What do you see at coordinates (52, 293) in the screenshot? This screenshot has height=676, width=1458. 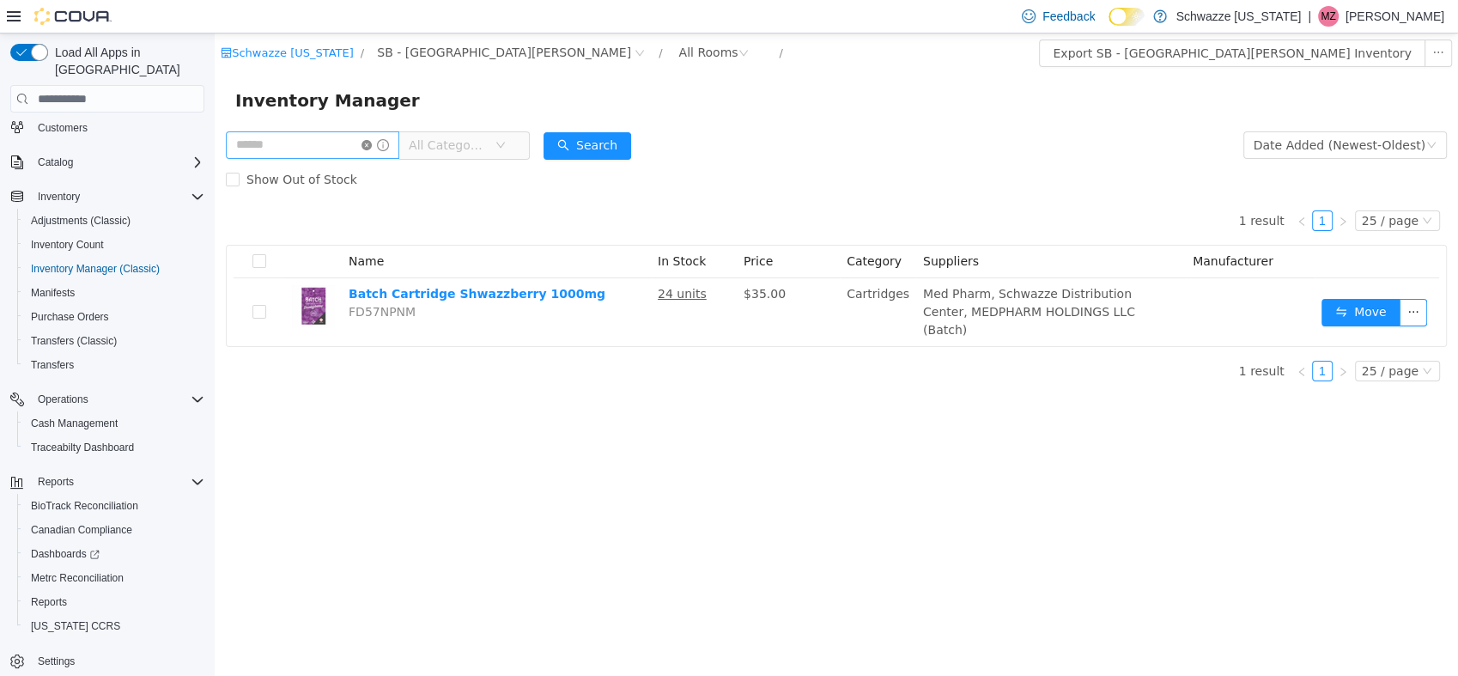 I see `a: Manifests` at bounding box center [52, 293].